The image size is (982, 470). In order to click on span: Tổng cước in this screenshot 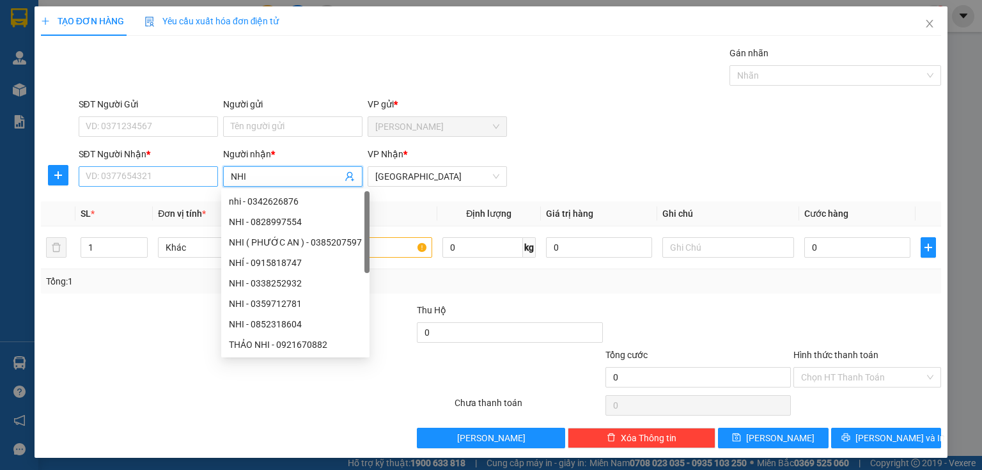, I will do `click(627, 355)`.